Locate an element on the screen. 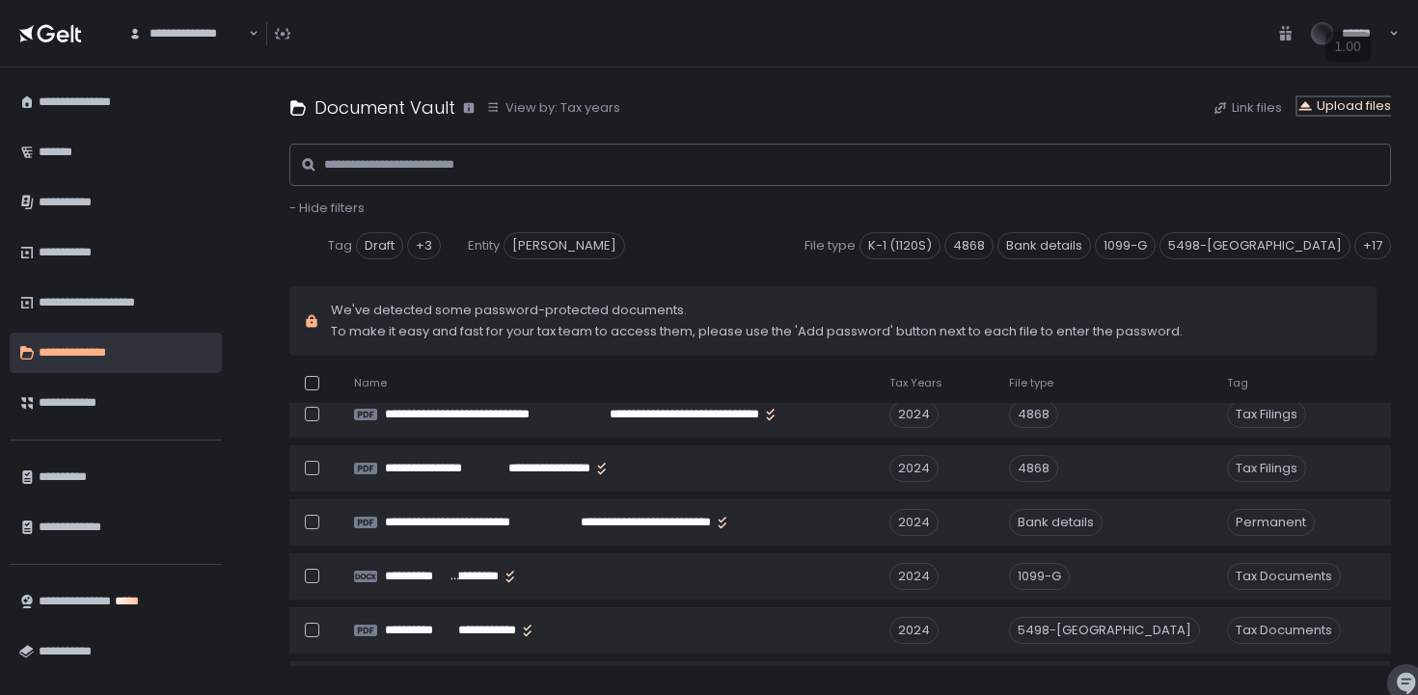  div: Search for option is located at coordinates (187, 34).